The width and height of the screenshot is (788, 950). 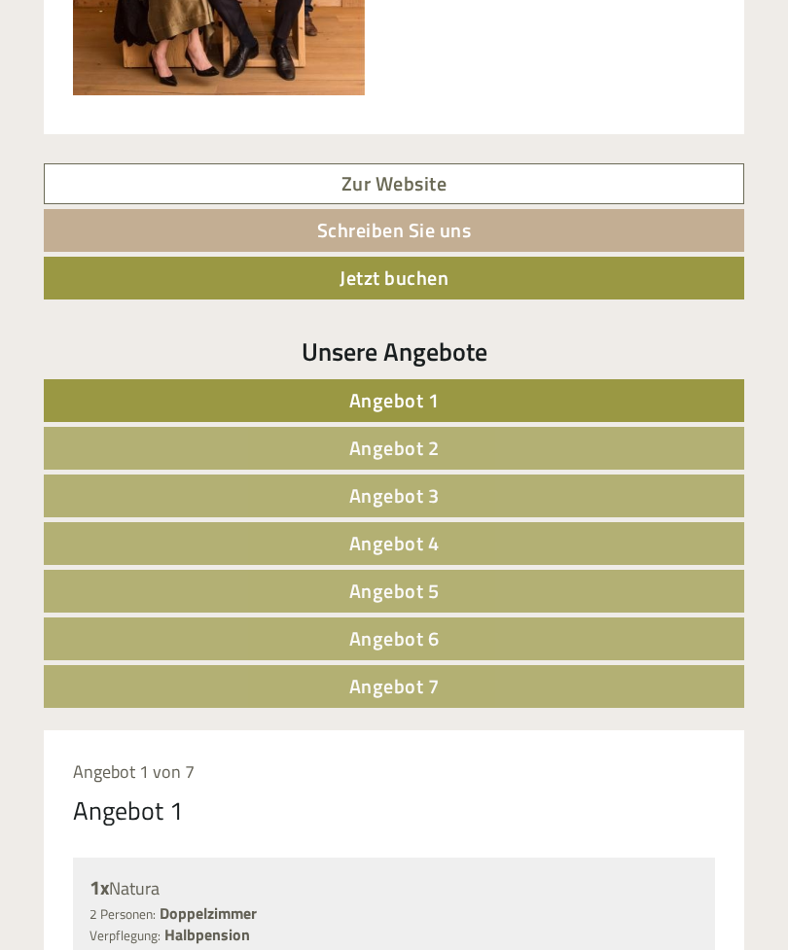 I want to click on a: Schreiben Sie uns, so click(x=394, y=230).